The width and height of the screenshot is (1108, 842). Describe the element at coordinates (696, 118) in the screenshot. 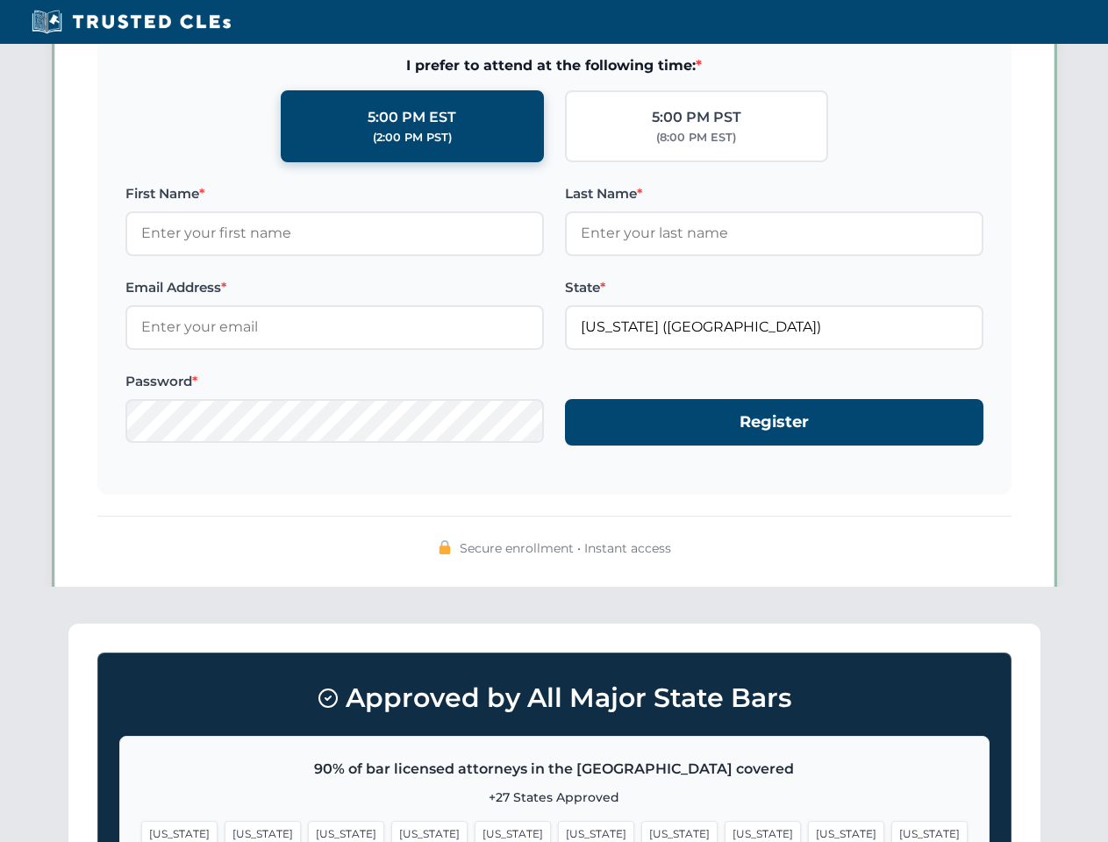

I see `div: 5:00 PM PST` at that location.